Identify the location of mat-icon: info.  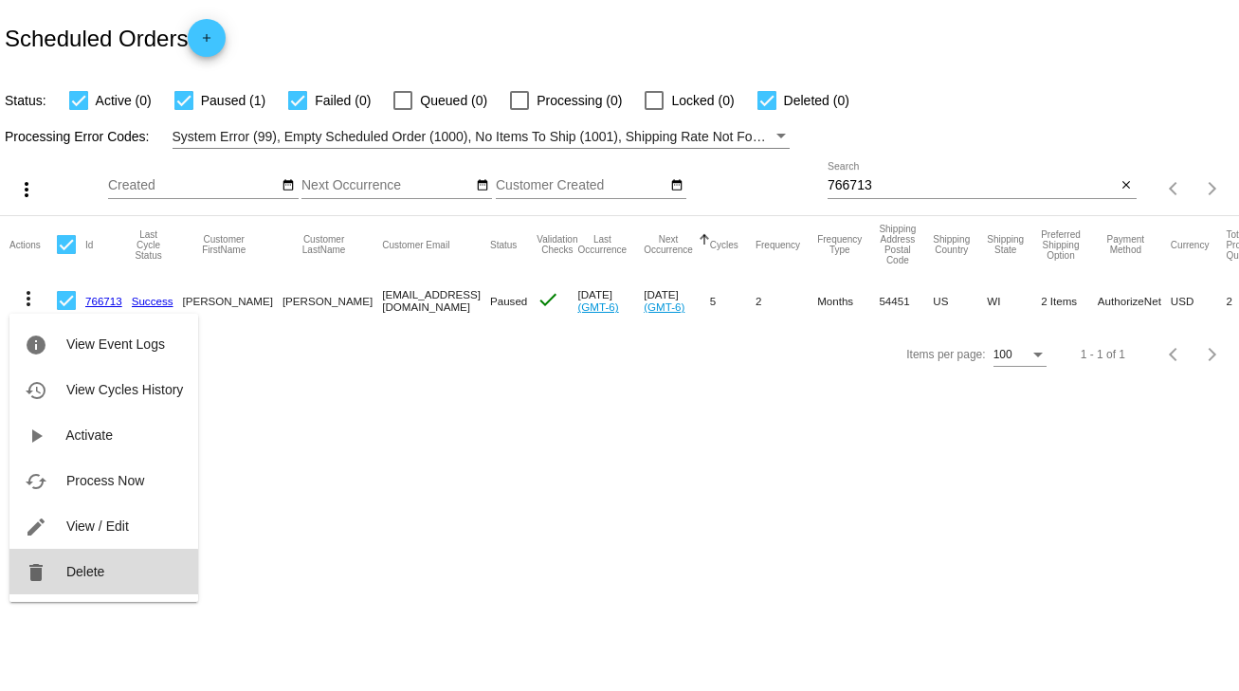
(36, 345).